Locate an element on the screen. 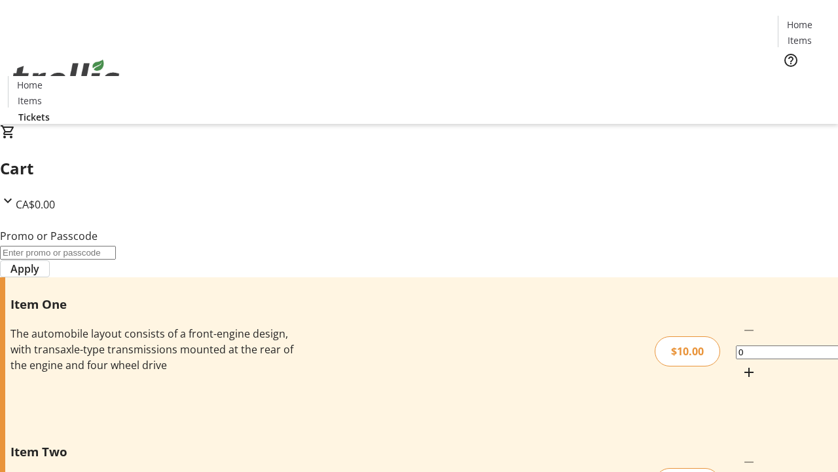 This screenshot has width=838, height=472. button: Increment by one is located at coordinates (749, 372).